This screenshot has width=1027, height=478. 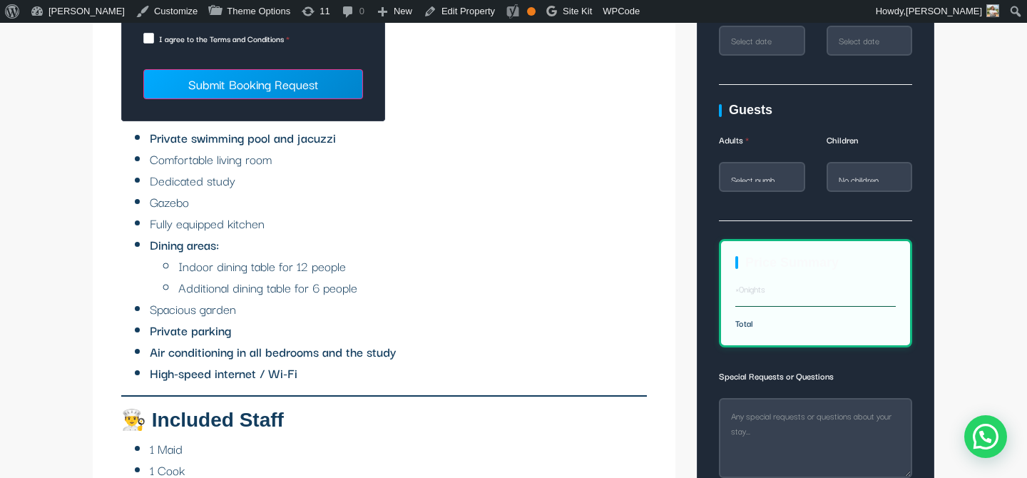 I want to click on strong: High-speed internet / Wi-Fi, so click(x=223, y=372).